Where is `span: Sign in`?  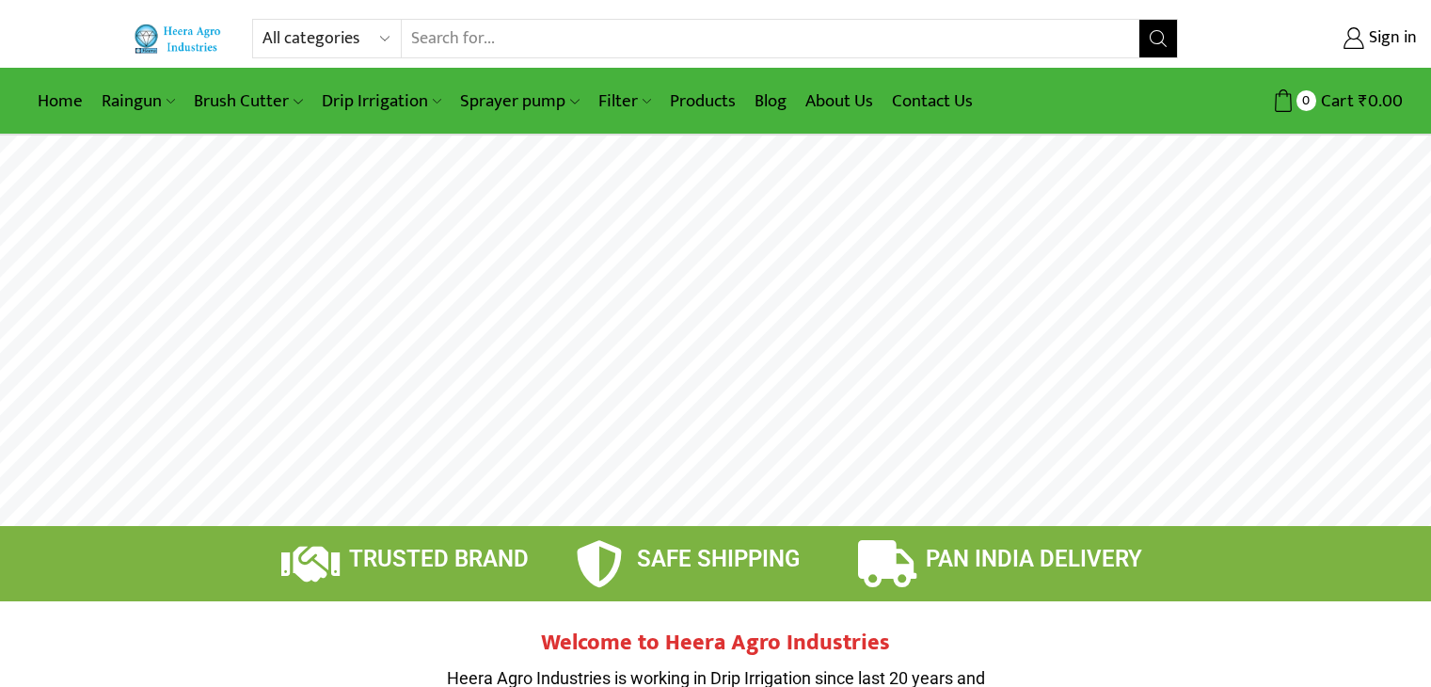
span: Sign in is located at coordinates (1391, 39).